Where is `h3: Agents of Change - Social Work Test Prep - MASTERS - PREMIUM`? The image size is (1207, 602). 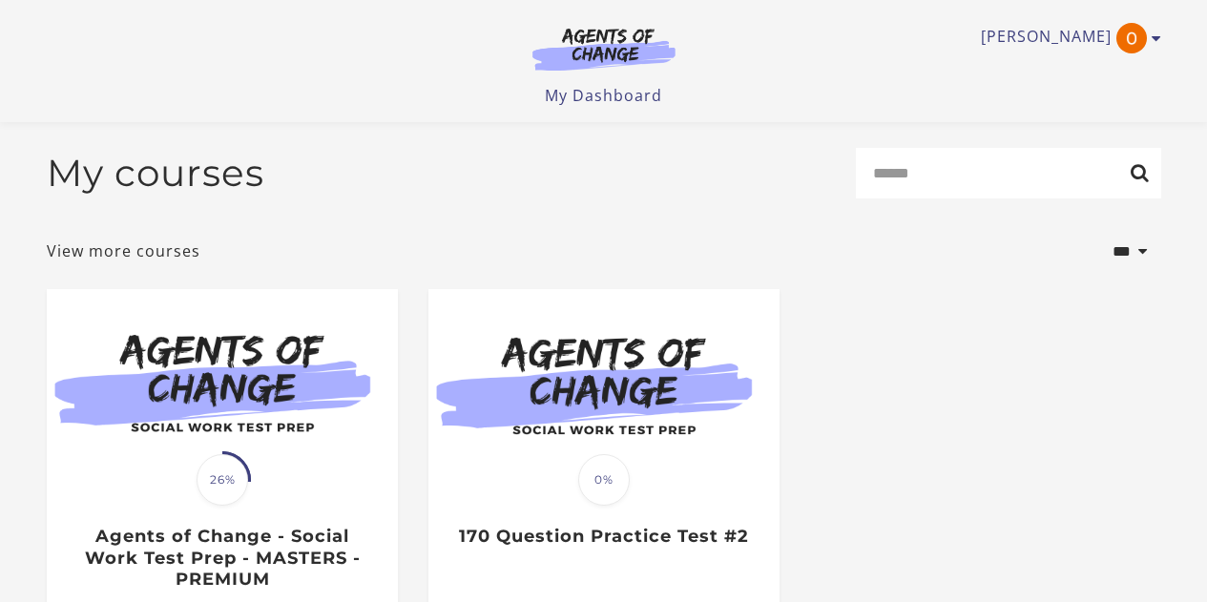 h3: Agents of Change - Social Work Test Prep - MASTERS - PREMIUM is located at coordinates (221, 558).